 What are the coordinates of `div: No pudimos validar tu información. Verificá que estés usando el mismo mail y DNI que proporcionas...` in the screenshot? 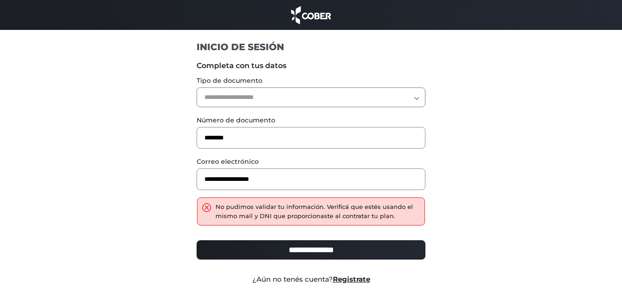 It's located at (318, 211).